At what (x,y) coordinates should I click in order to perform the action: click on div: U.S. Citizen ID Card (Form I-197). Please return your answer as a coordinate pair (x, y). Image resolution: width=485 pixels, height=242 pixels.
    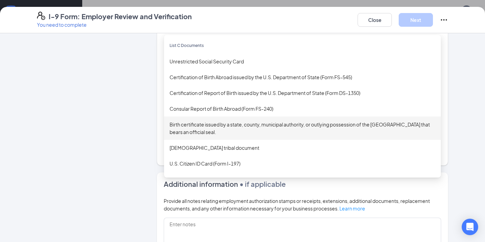
    Looking at the image, I should click on (302, 163).